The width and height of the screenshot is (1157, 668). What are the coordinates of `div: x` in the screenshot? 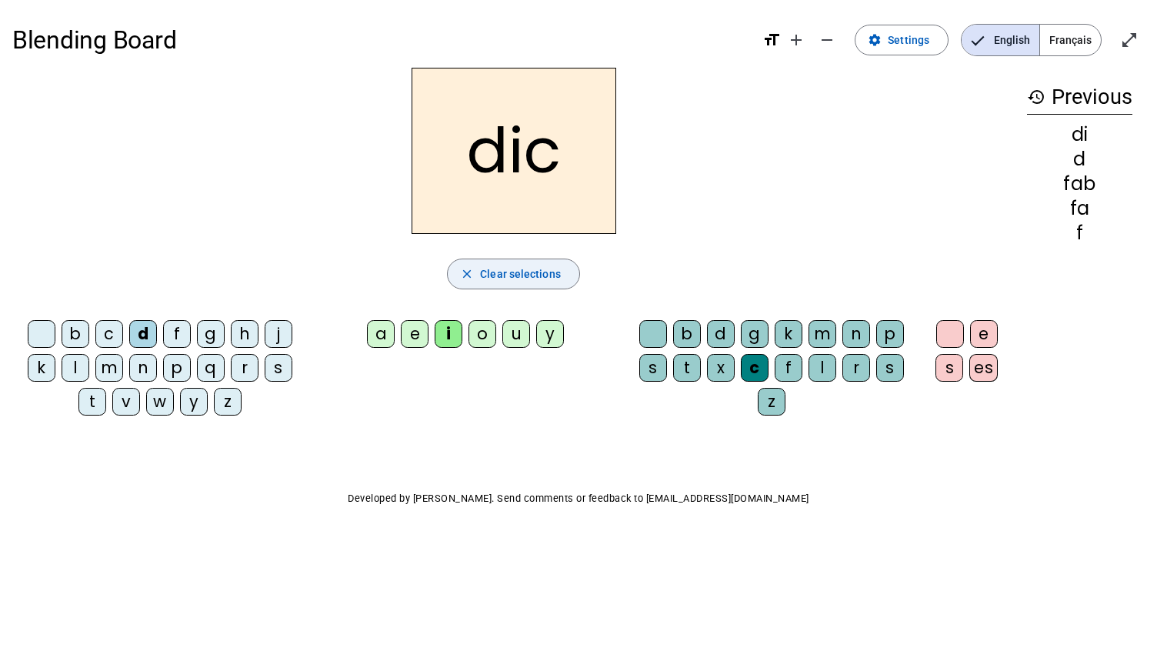 It's located at (721, 368).